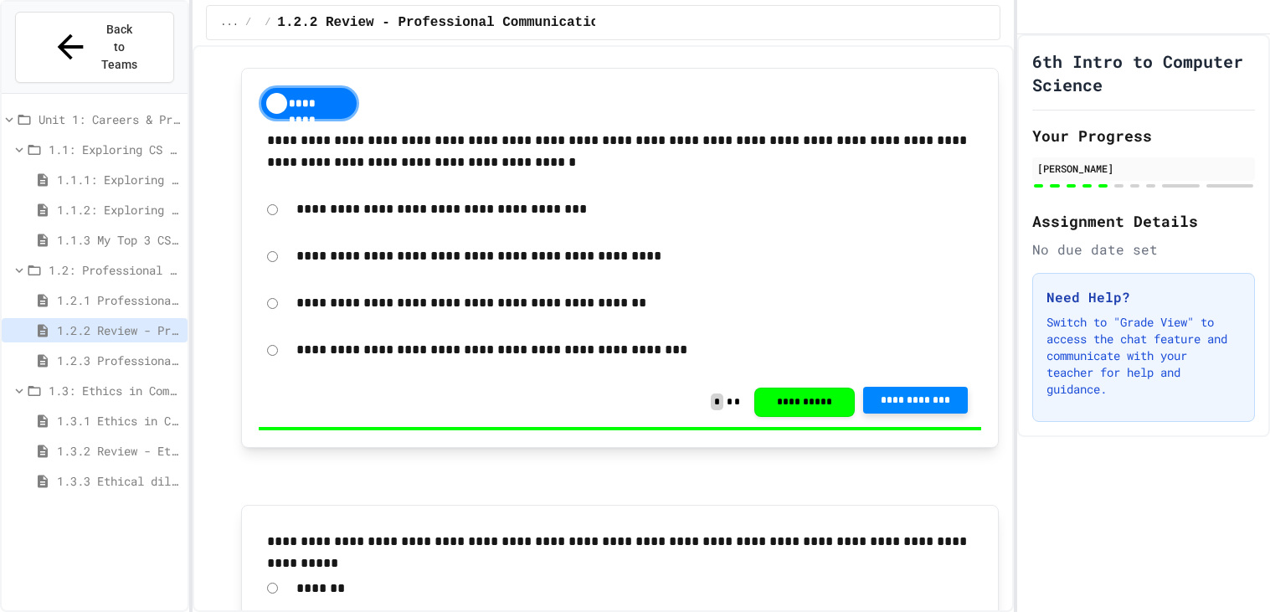 This screenshot has height=612, width=1270. What do you see at coordinates (115, 269) in the screenshot?
I see `span: 1.2: Professional Communication` at bounding box center [115, 269].